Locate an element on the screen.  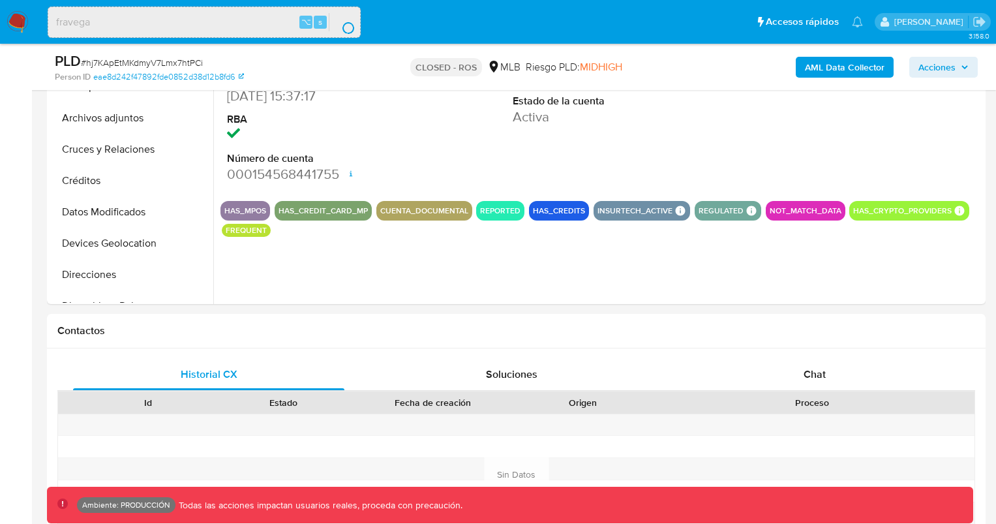
span: Historial CX is located at coordinates (209, 374).